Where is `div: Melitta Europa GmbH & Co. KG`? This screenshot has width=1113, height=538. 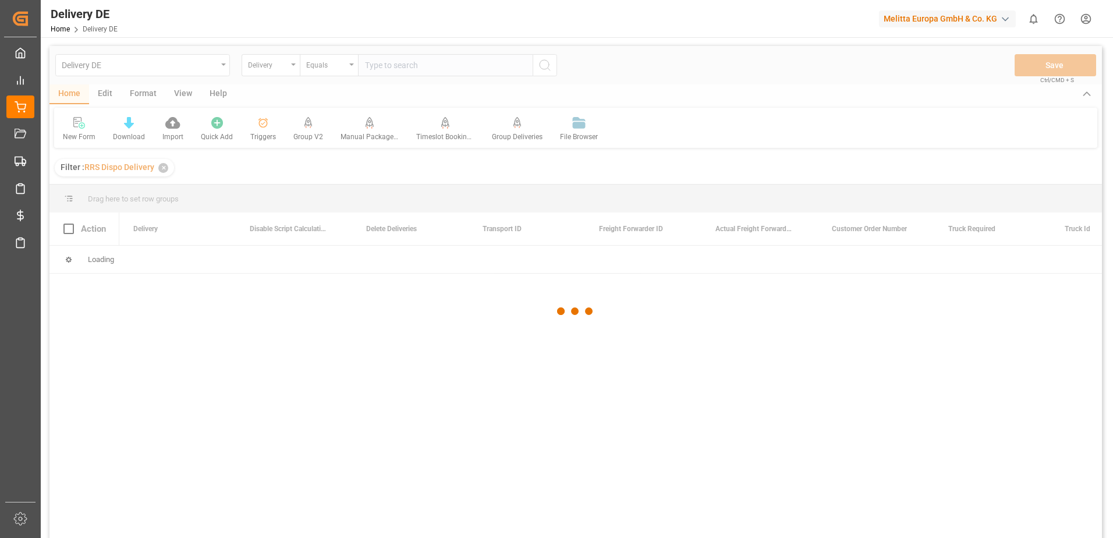
div: Melitta Europa GmbH & Co. KG is located at coordinates (947, 19).